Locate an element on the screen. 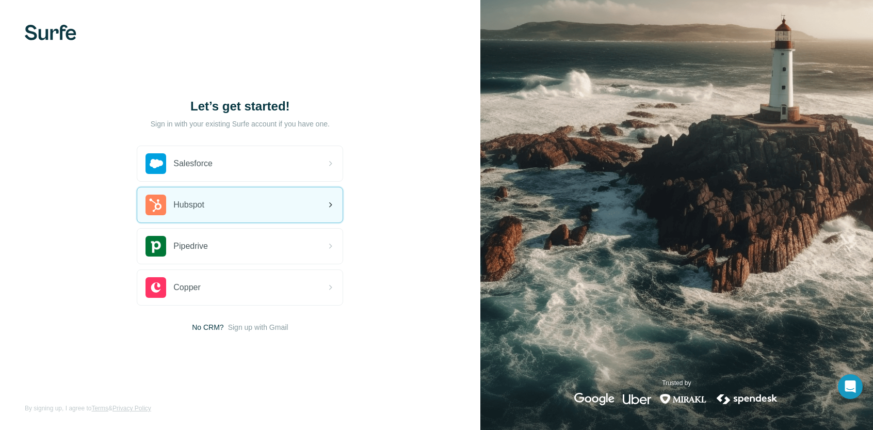  div: Open Intercom Messenger is located at coordinates (851, 387).